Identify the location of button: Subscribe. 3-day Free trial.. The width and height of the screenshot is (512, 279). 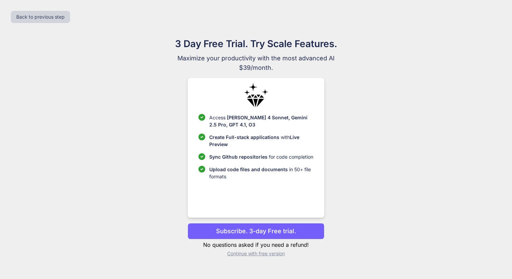
(256, 231).